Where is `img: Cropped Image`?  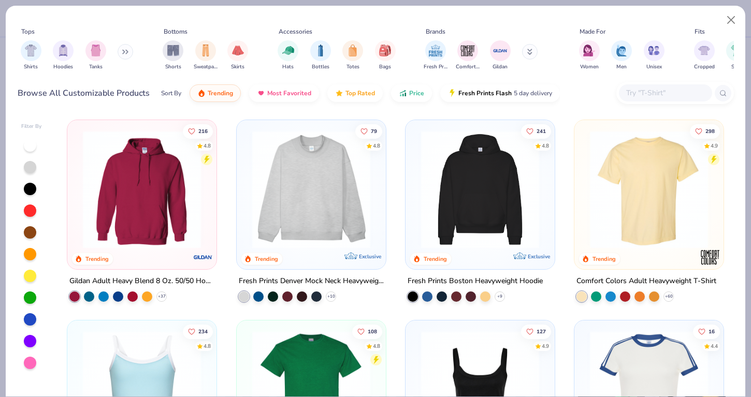
img: Cropped Image is located at coordinates (704, 50).